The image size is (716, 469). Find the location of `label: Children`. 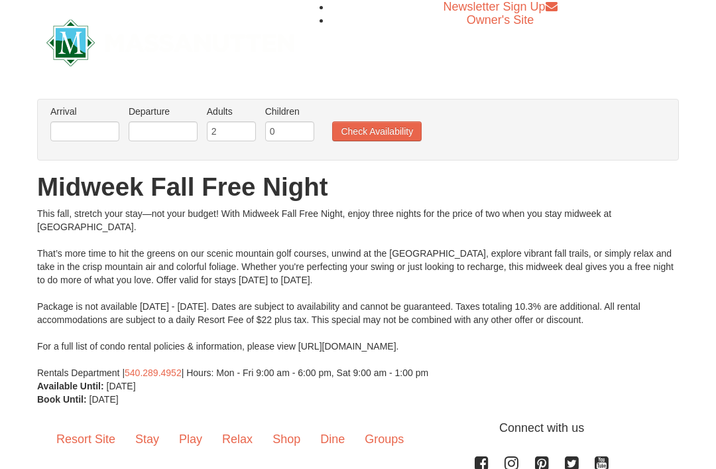

label: Children is located at coordinates (290, 111).